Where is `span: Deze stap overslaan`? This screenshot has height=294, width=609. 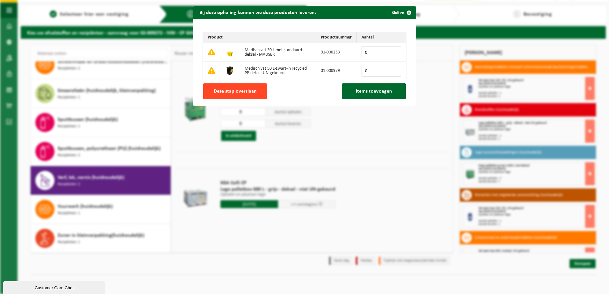 span: Deze stap overslaan is located at coordinates (235, 91).